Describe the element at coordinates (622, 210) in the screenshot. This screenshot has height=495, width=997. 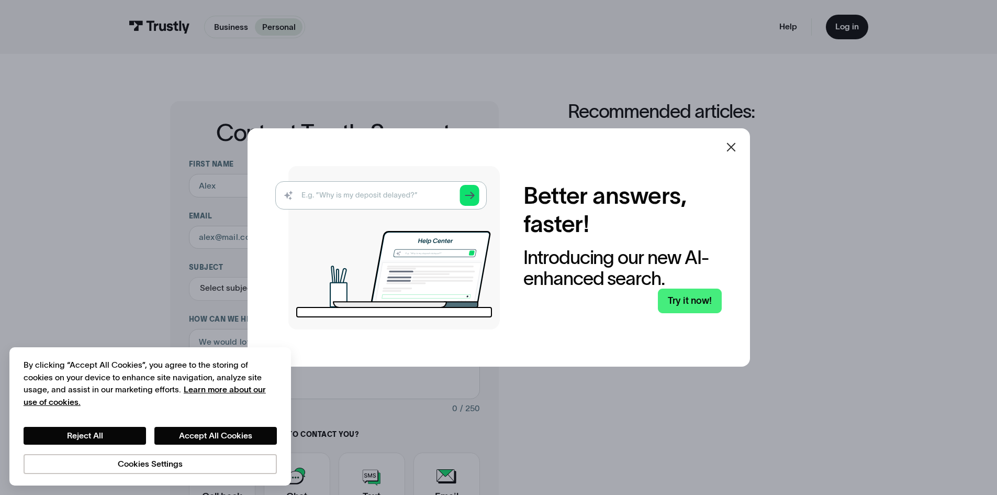
I see `h2: Better answers, faster!` at that location.